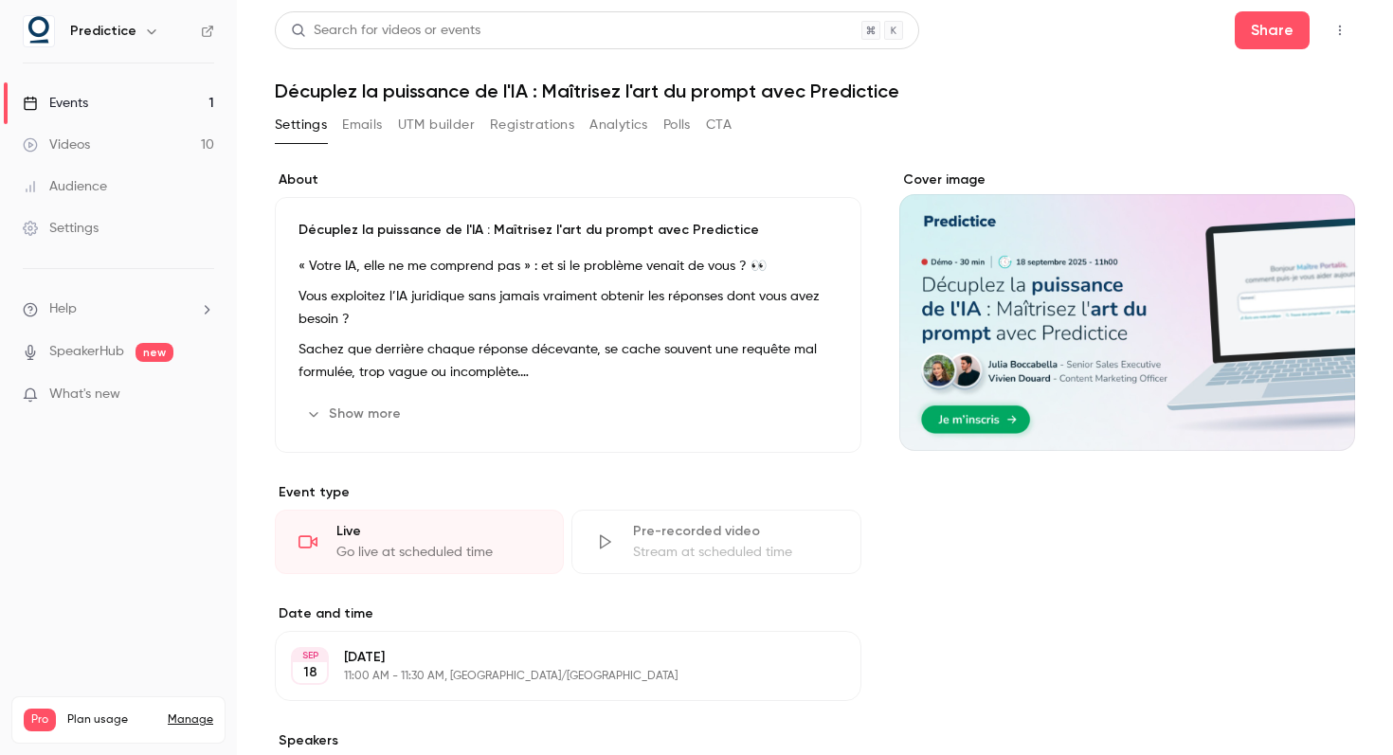 Image resolution: width=1393 pixels, height=755 pixels. What do you see at coordinates (39, 31) in the screenshot?
I see `img: Predictice` at bounding box center [39, 31].